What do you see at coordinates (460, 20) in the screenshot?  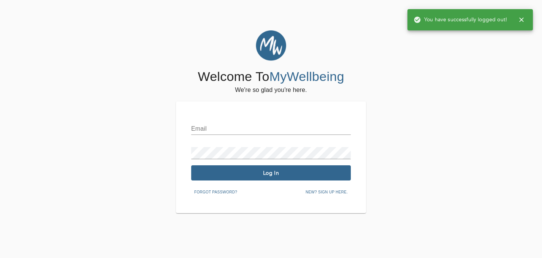 I see `span: You have successfully logged out!` at bounding box center [460, 20].